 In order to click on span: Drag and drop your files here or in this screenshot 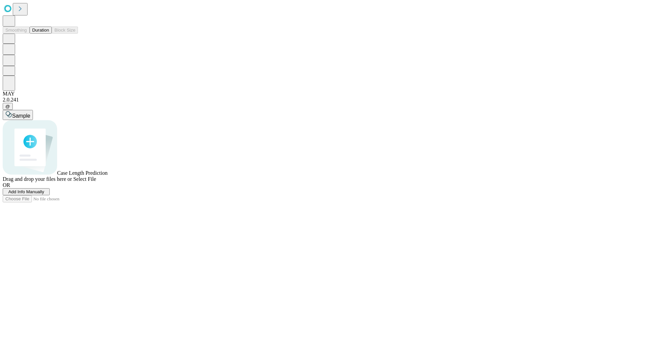, I will do `click(37, 179)`.